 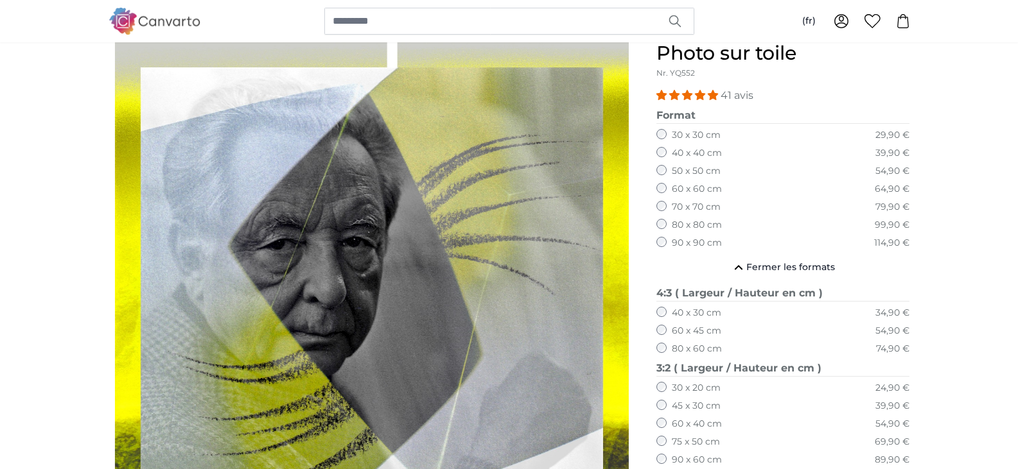 What do you see at coordinates (809, 21) in the screenshot?
I see `button: (fr)` at bounding box center [809, 21].